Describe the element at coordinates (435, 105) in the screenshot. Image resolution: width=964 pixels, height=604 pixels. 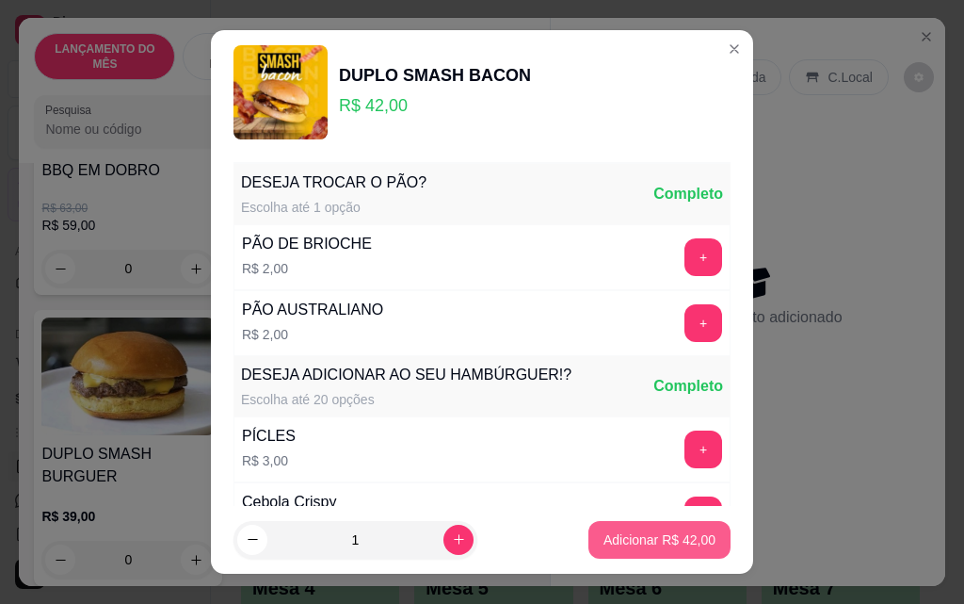
I see `p: R$ 42,00` at that location.